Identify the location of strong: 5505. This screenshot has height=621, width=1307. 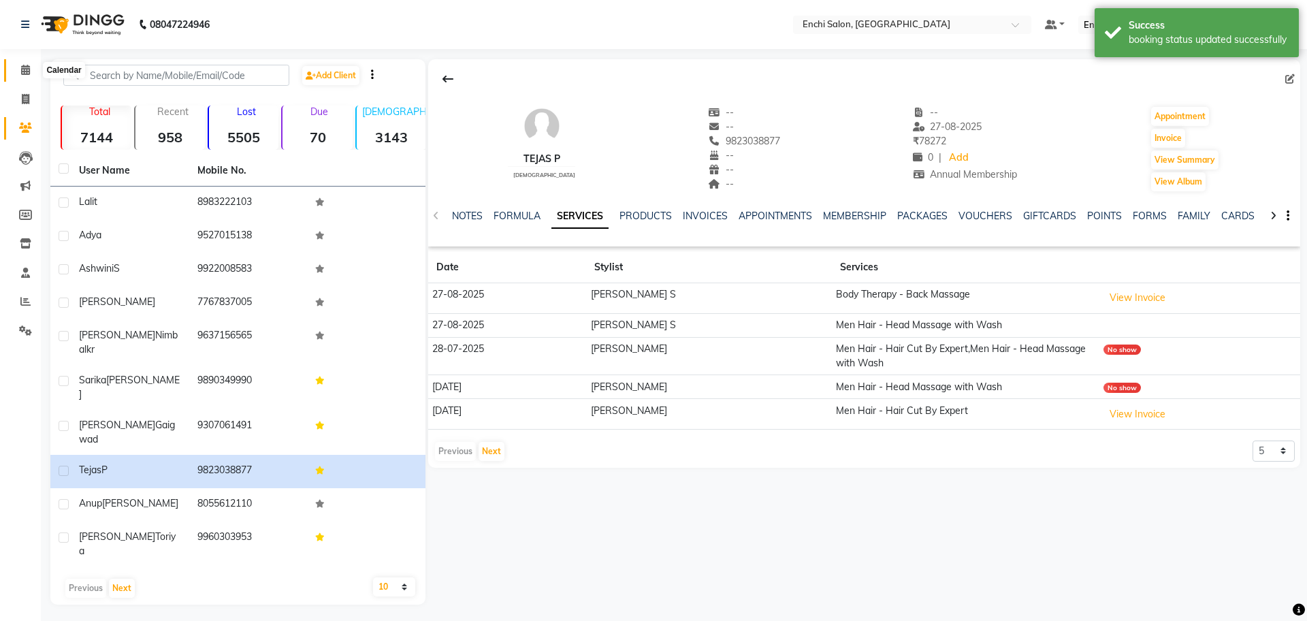
(244, 137).